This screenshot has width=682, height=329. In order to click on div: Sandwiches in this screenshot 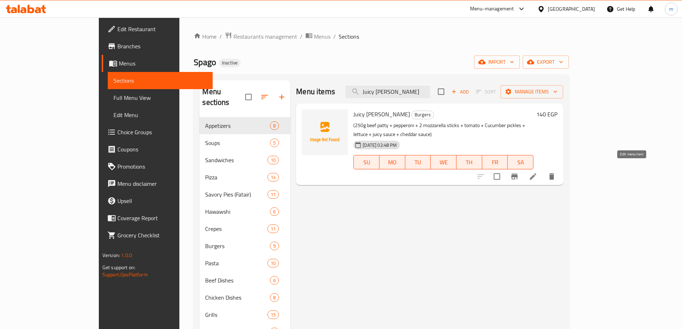, I will do `click(236, 160)`.